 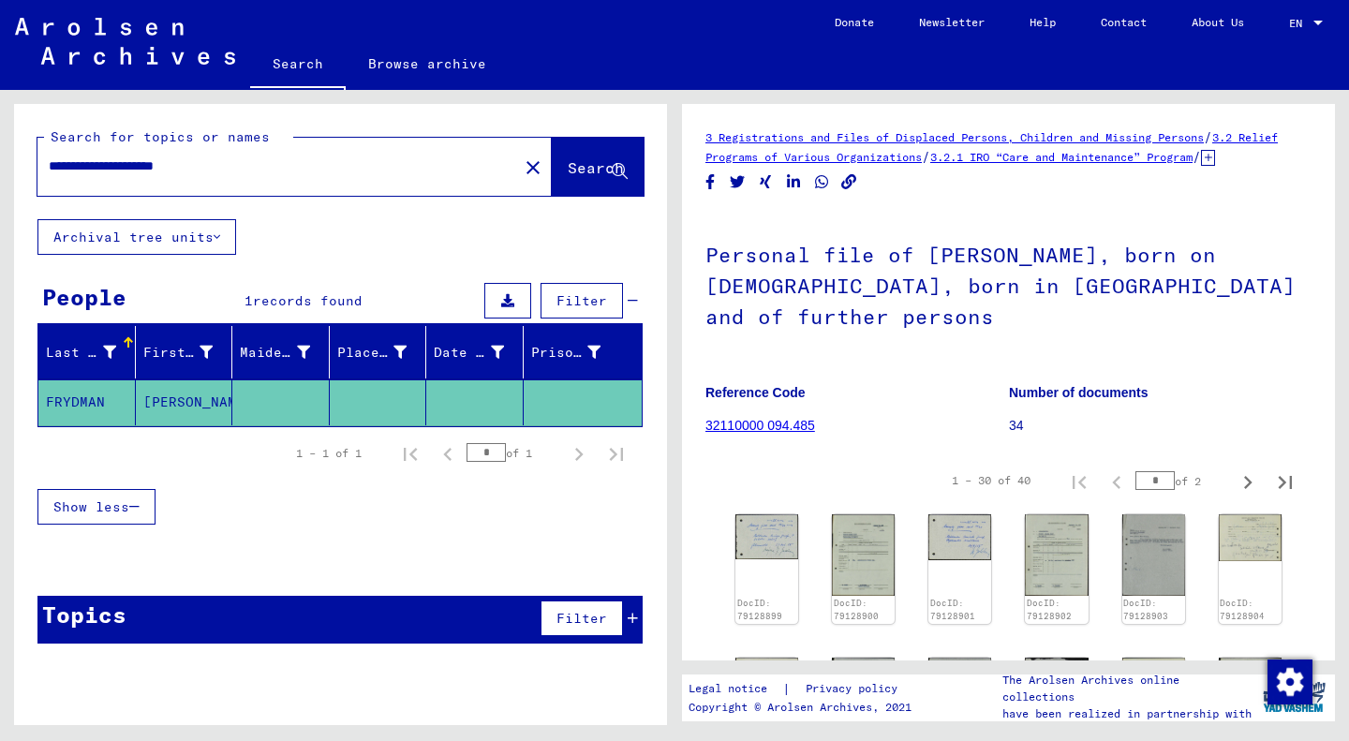 What do you see at coordinates (513, 453) in the screenshot?
I see `div: of 1` at bounding box center [513, 453].